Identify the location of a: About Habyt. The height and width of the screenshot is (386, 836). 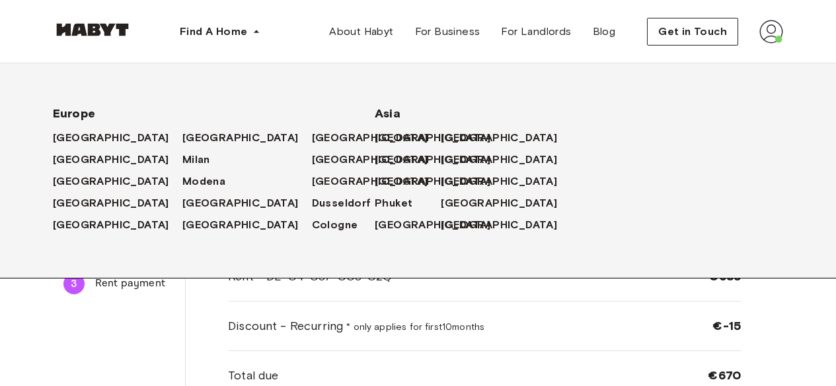
(361, 32).